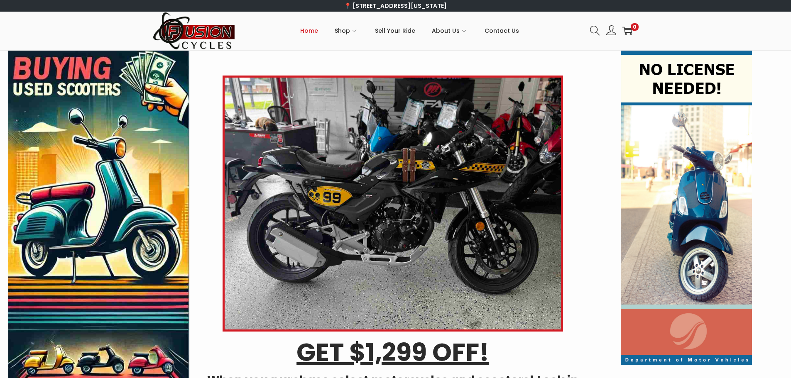 The width and height of the screenshot is (791, 378). Describe the element at coordinates (194, 31) in the screenshot. I see `img: Woostify retina logo` at that location.